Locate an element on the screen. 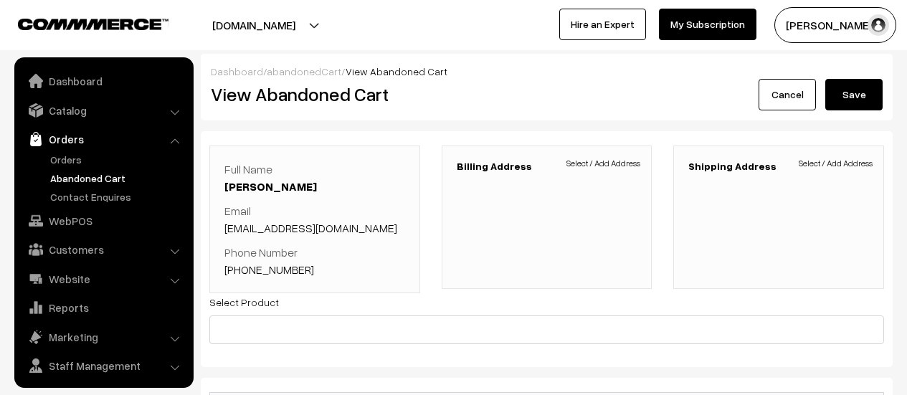  a: Hire an Expert is located at coordinates (602, 24).